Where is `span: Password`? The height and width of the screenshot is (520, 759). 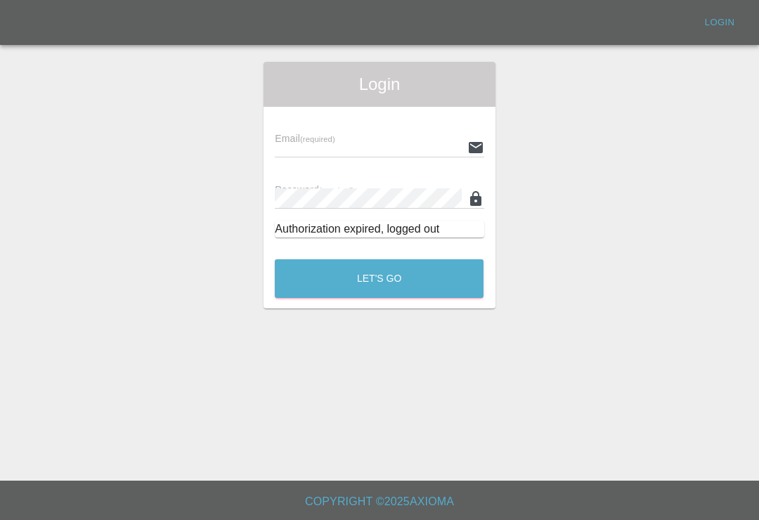
span: Password is located at coordinates (314, 190).